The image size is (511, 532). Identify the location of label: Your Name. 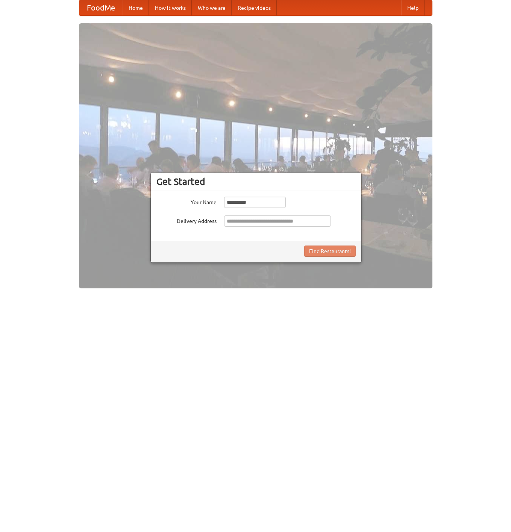
(186, 201).